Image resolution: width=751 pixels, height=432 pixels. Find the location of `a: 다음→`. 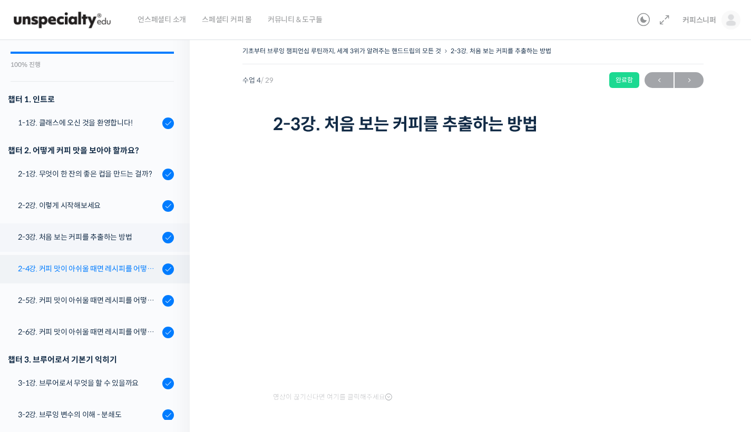

a: 다음→ is located at coordinates (689, 80).